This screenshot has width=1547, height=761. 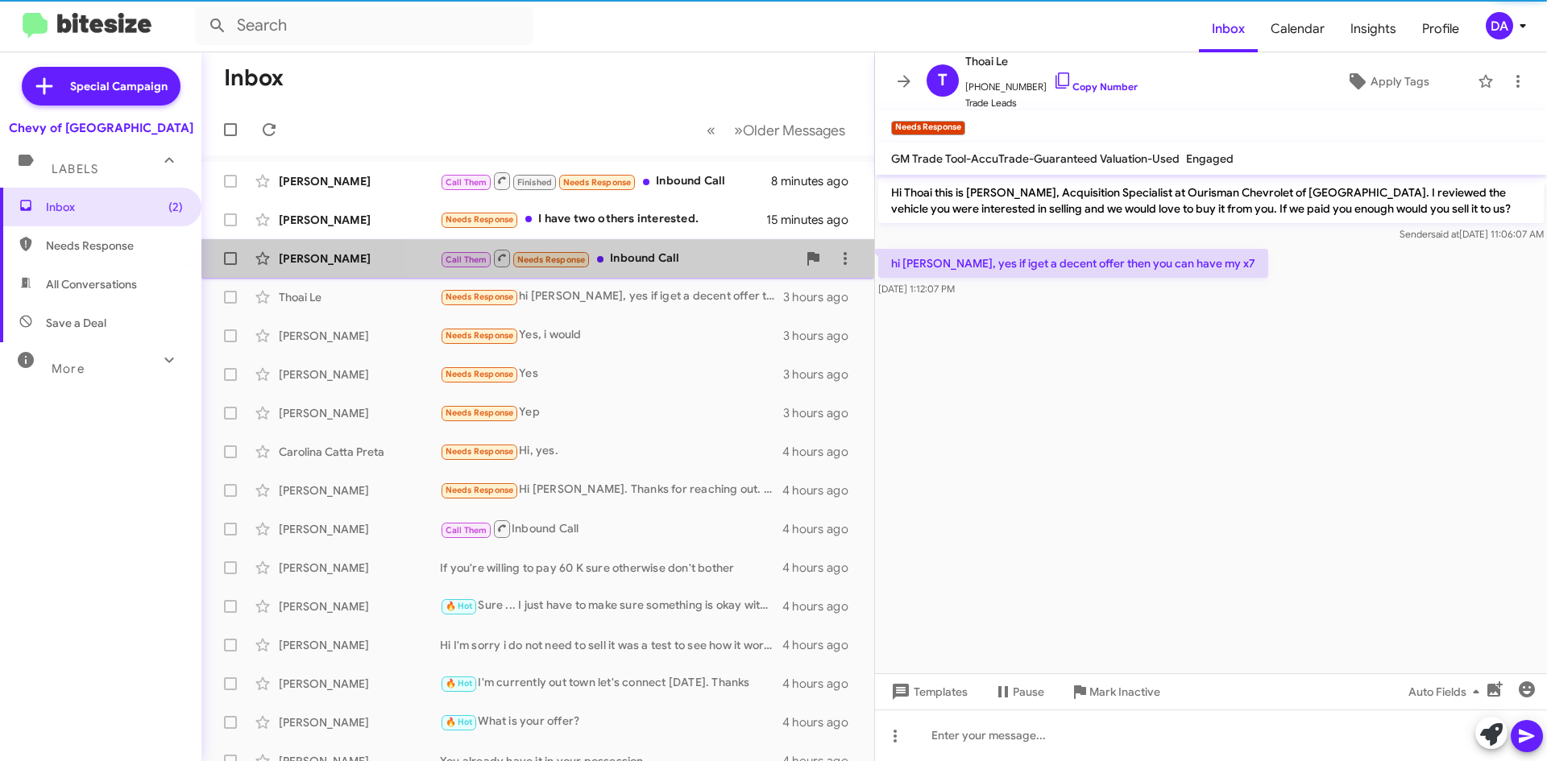 What do you see at coordinates (1500, 26) in the screenshot?
I see `button: DA` at bounding box center [1500, 26].